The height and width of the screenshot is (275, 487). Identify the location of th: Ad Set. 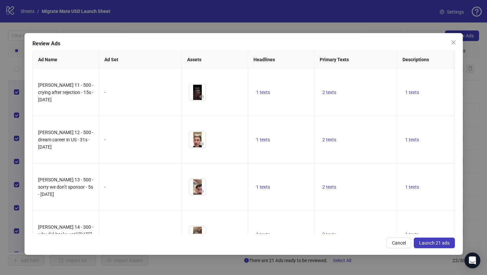
(141, 60).